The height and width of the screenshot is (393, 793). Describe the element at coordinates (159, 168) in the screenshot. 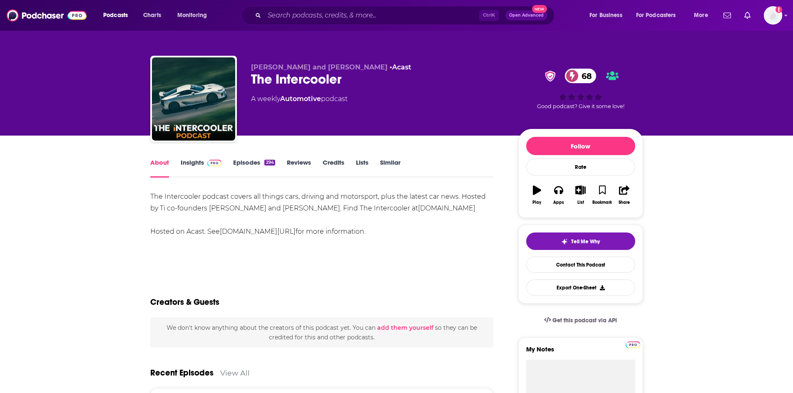

I see `a: About` at that location.